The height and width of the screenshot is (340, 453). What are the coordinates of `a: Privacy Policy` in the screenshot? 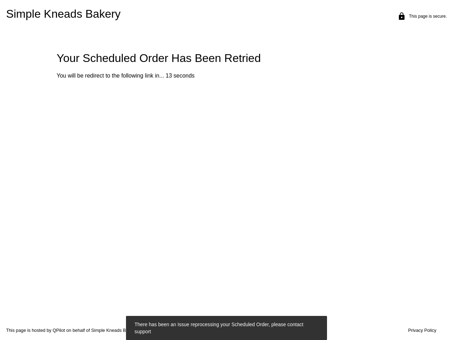 It's located at (422, 330).